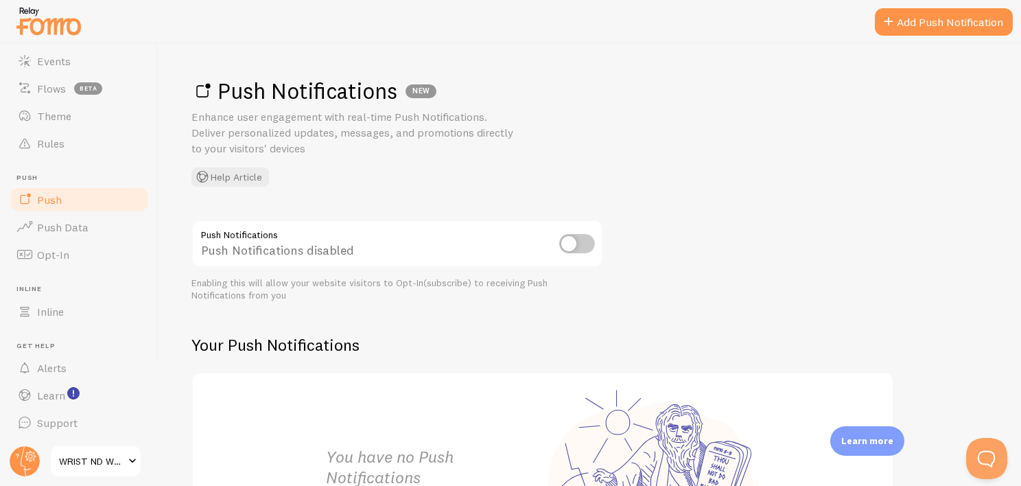  Describe the element at coordinates (79, 61) in the screenshot. I see `a: Events` at that location.